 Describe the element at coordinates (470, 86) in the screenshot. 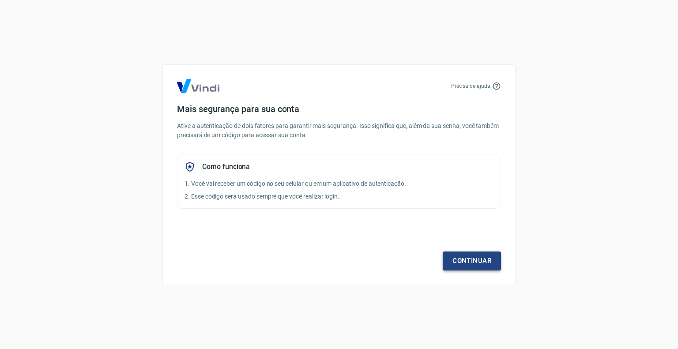

I see `p: Precisa de ajuda` at that location.